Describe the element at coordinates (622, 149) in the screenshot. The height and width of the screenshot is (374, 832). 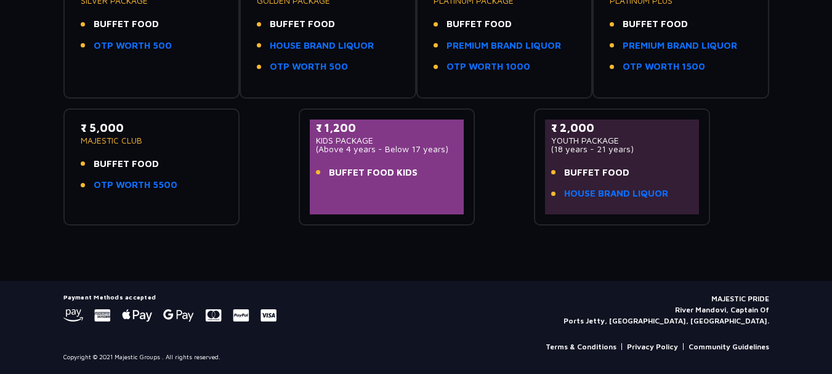
I see `p: (18 years - 21 years)` at that location.